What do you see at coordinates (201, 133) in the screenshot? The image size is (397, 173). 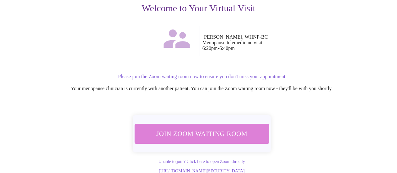 I see `span: Join Zoom Waiting Room` at bounding box center [201, 133].